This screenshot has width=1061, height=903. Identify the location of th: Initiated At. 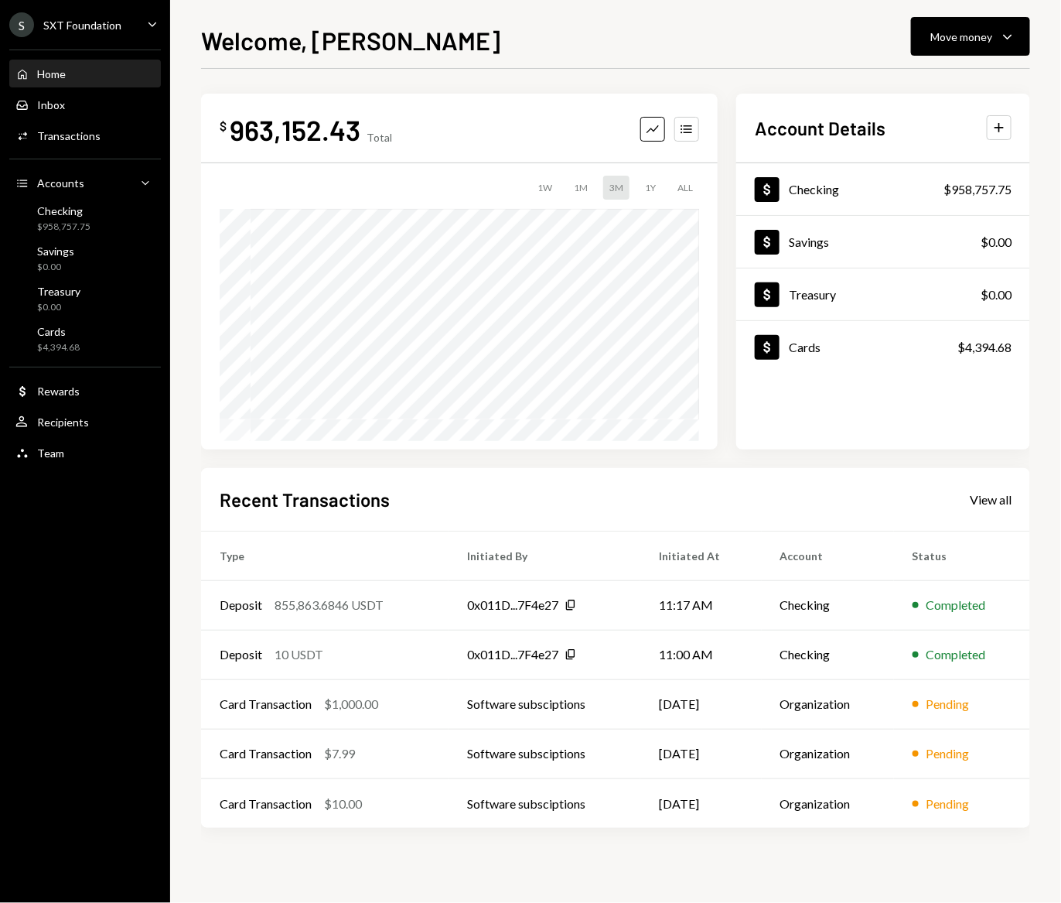
(701, 555).